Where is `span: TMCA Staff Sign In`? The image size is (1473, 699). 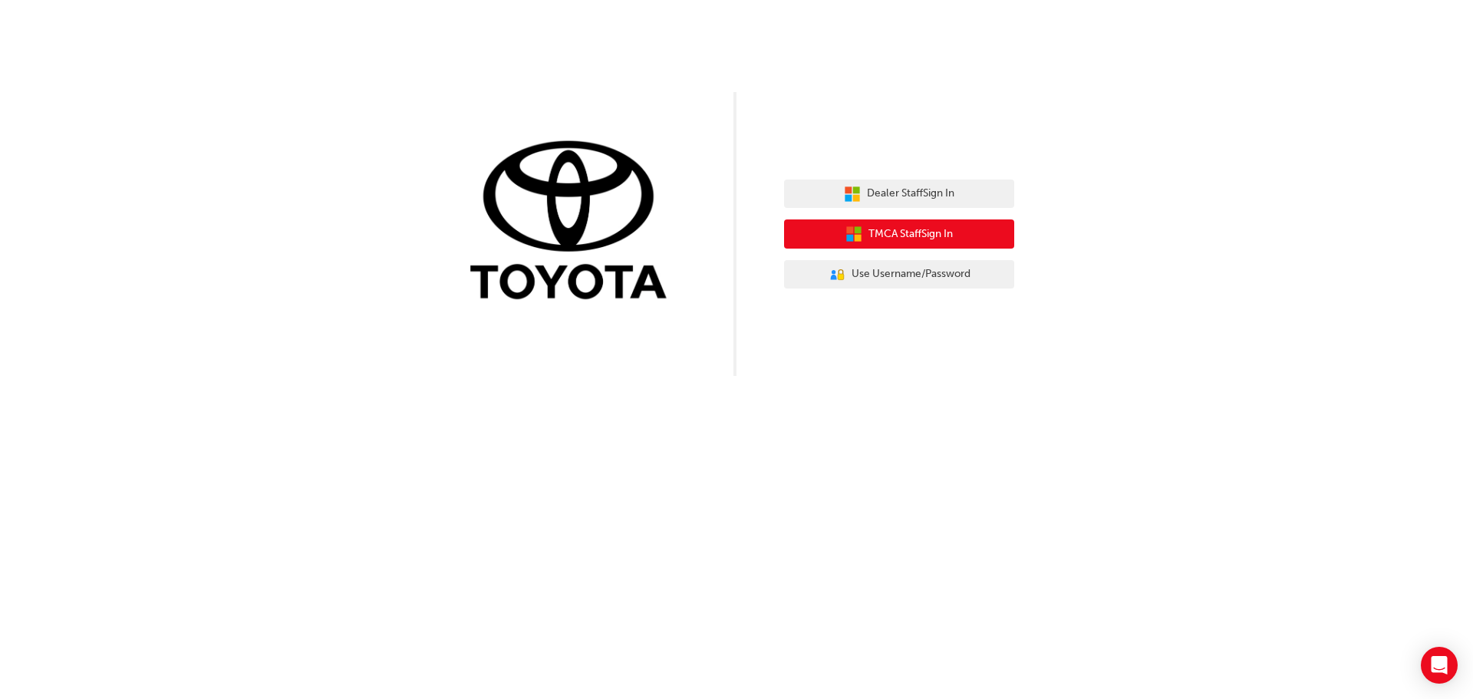 span: TMCA Staff Sign In is located at coordinates (911, 234).